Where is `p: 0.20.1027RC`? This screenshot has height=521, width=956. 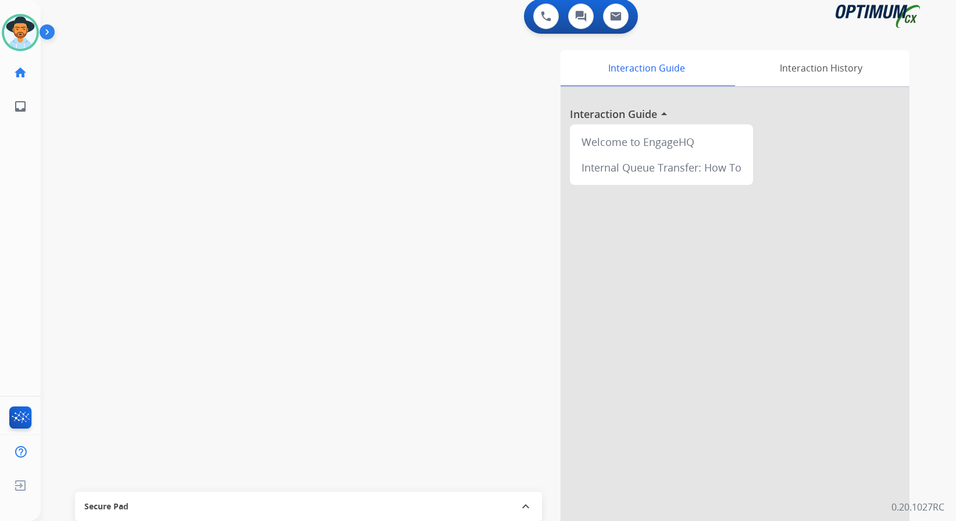 p: 0.20.1027RC is located at coordinates (918, 507).